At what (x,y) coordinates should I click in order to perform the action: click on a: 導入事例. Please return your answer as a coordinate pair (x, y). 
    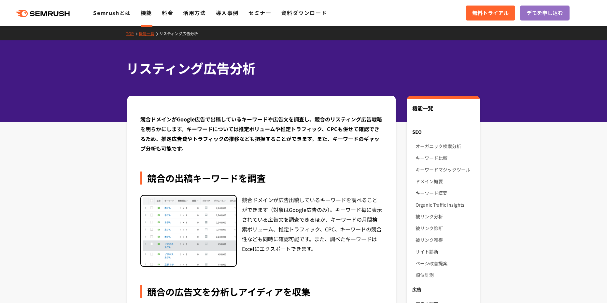
    Looking at the image, I should click on (227, 13).